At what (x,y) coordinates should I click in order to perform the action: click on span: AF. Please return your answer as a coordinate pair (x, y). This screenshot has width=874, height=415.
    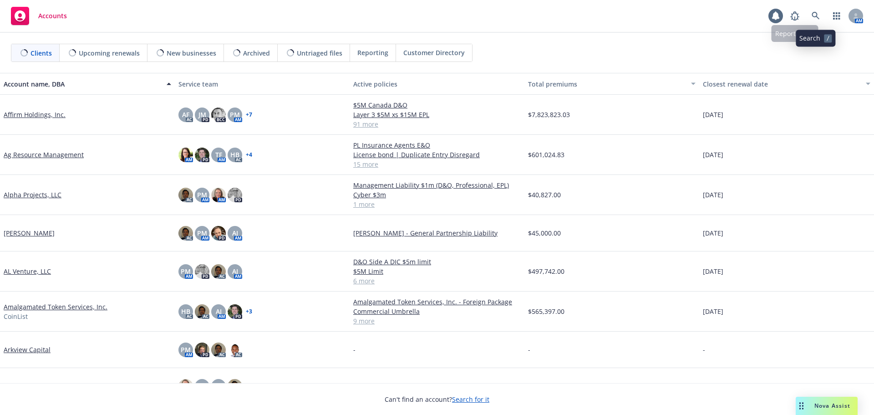
    Looking at the image, I should click on (186, 114).